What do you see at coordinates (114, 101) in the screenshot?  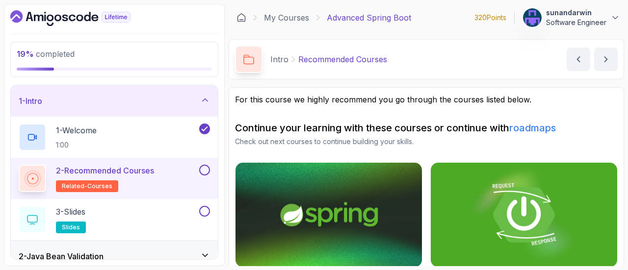 I see `button: 1-Intro` at bounding box center [114, 101].